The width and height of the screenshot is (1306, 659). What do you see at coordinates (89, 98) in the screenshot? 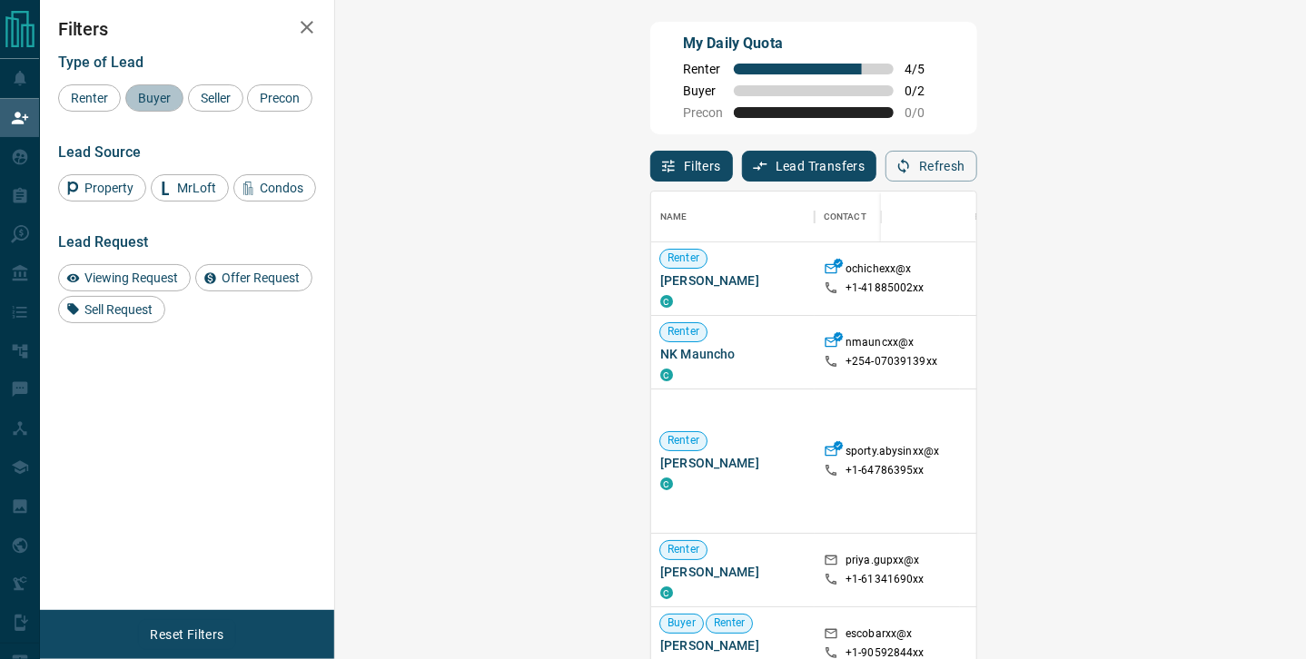
I see `div: Renter` at bounding box center [89, 98].